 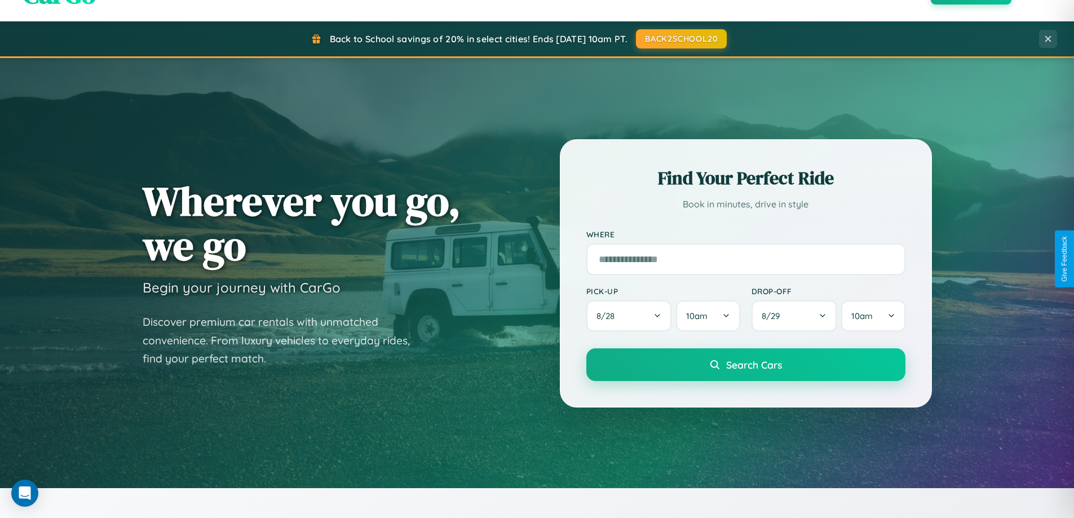 What do you see at coordinates (284, 340) in the screenshot?
I see `p: Discover premium car rentals with unmatched convenience. From luxury vehicles to everyday rides, ...` at bounding box center [284, 340].